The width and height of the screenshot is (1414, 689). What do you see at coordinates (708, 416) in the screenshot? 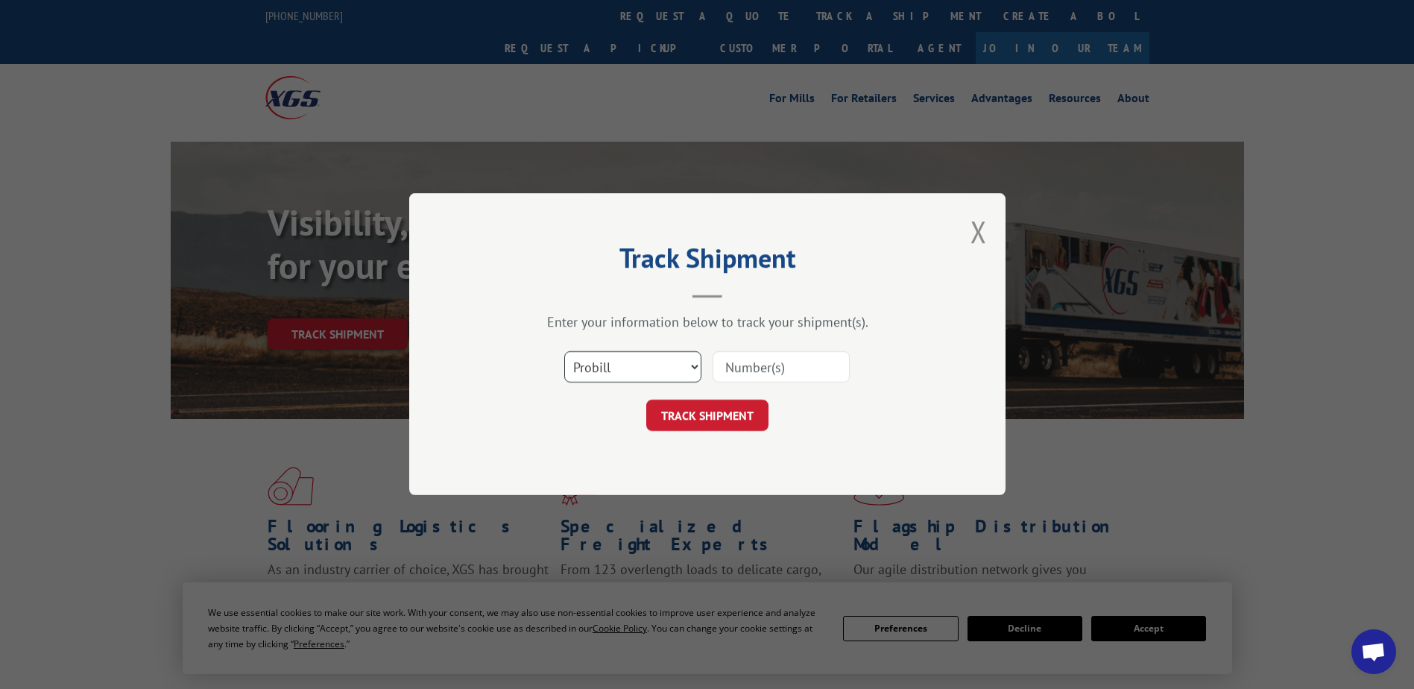
I see `button: TRACK SHIPMENT` at bounding box center [708, 416].